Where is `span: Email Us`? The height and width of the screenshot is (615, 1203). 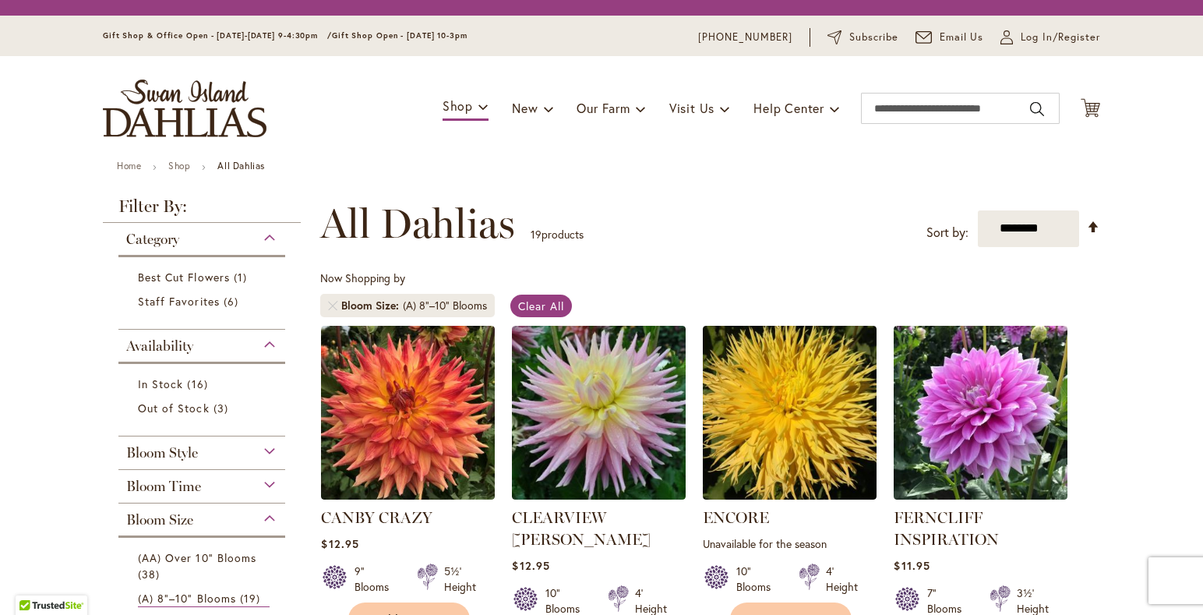 span: Email Us is located at coordinates (962, 37).